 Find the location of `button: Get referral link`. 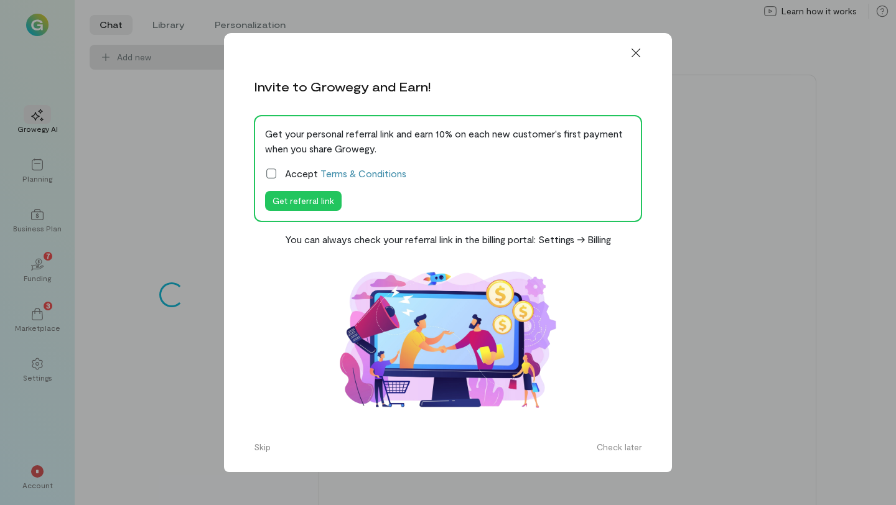

button: Get referral link is located at coordinates (303, 201).